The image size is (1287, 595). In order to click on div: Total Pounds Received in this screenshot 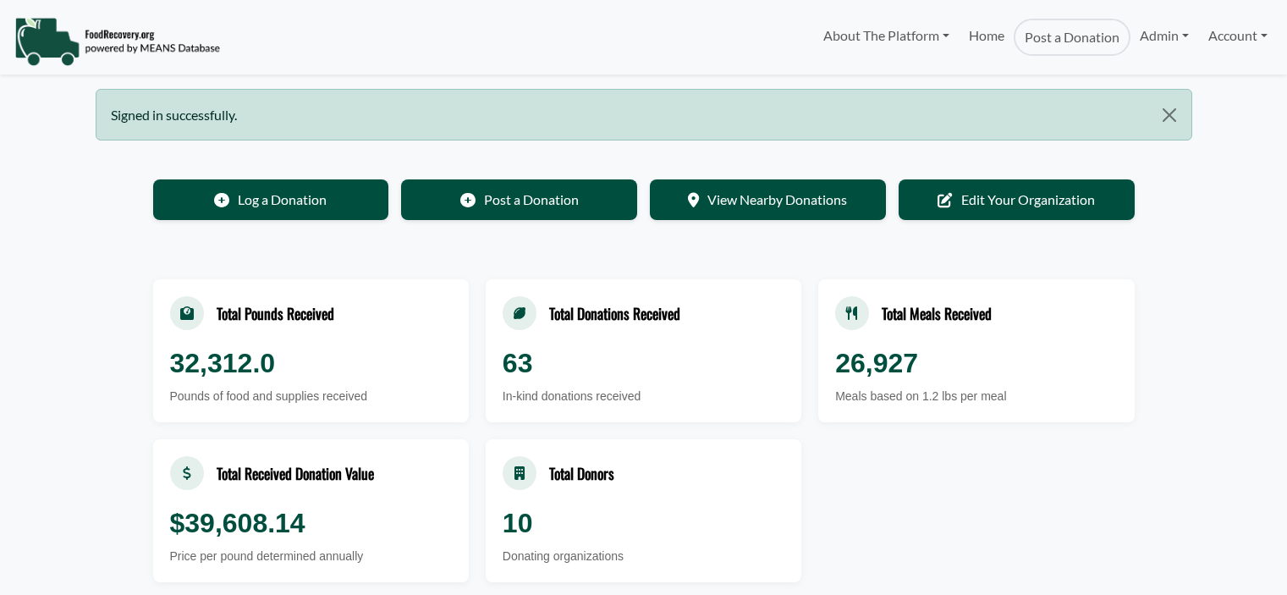, I will do `click(275, 313)`.